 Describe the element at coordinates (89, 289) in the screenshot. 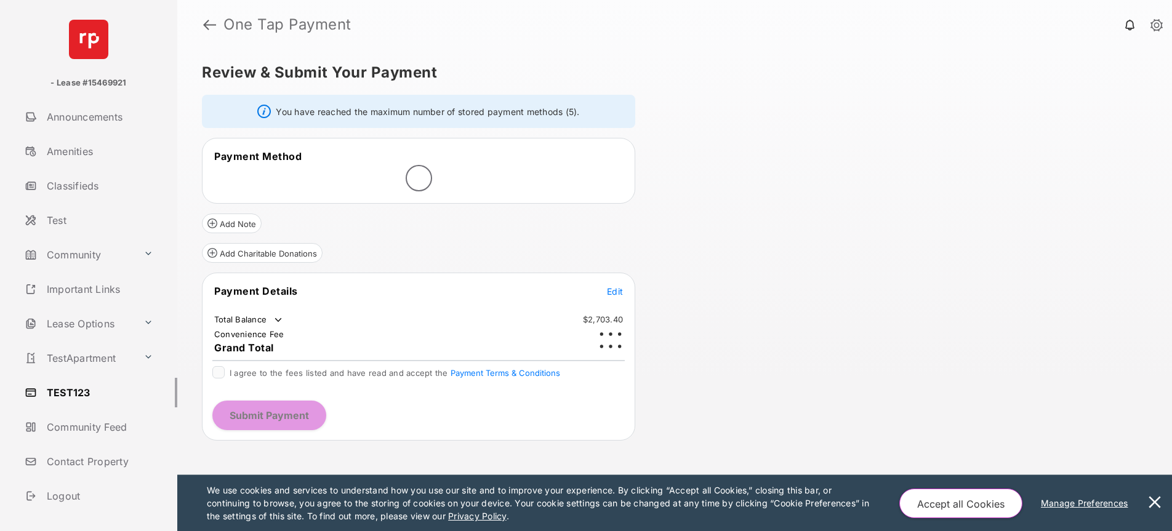

I see `a: Important Links` at that location.